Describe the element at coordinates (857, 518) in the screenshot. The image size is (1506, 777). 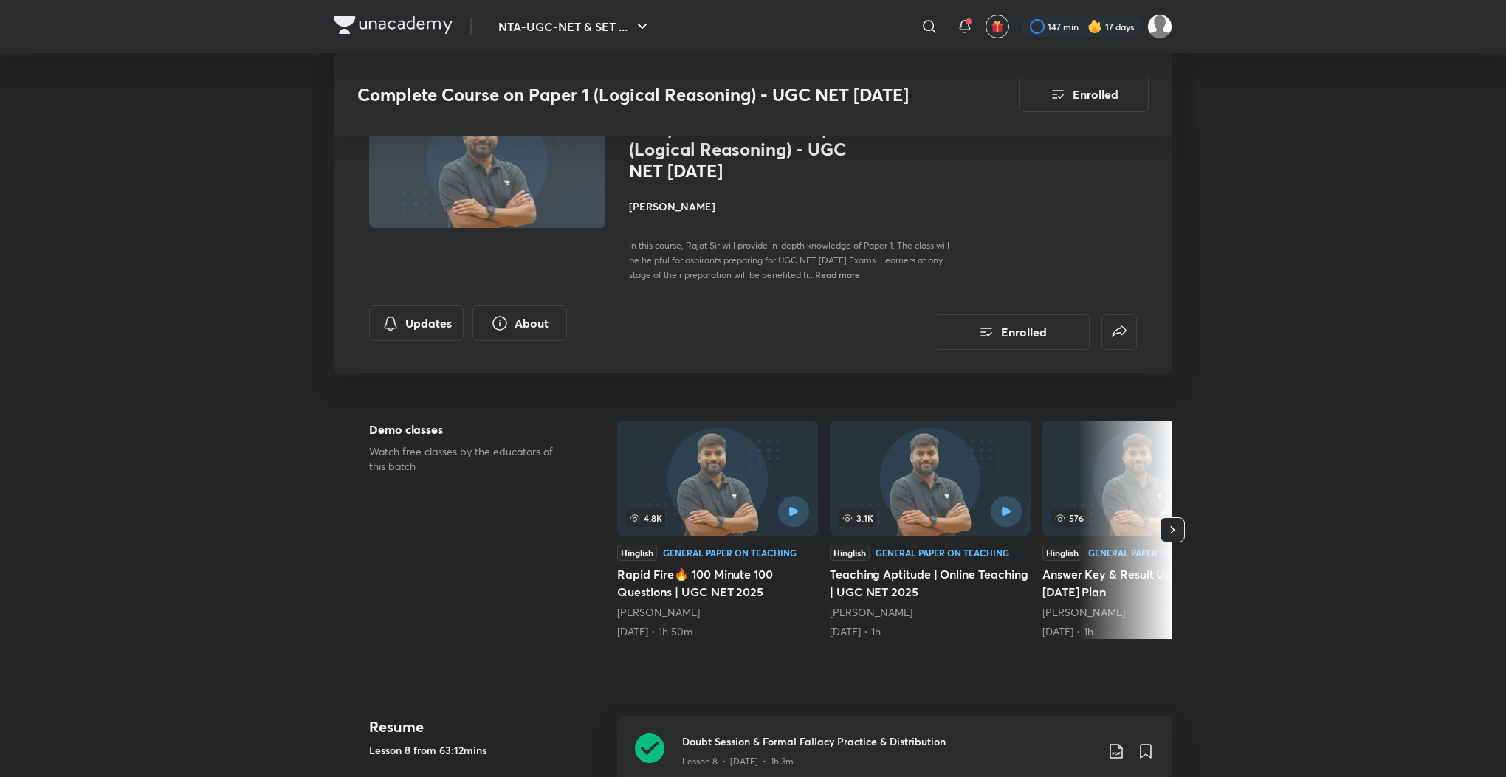
I see `span: 3.1K` at that location.